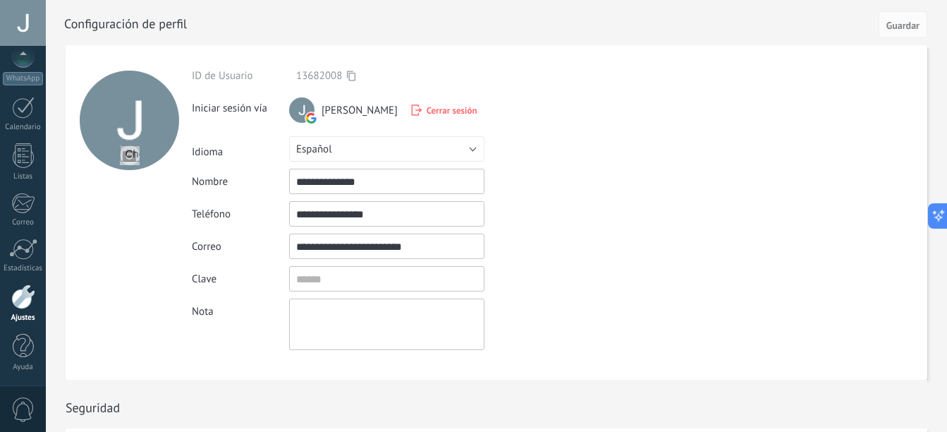 The width and height of the screenshot is (947, 432). What do you see at coordinates (903, 25) in the screenshot?
I see `span: Guardar` at bounding box center [903, 25].